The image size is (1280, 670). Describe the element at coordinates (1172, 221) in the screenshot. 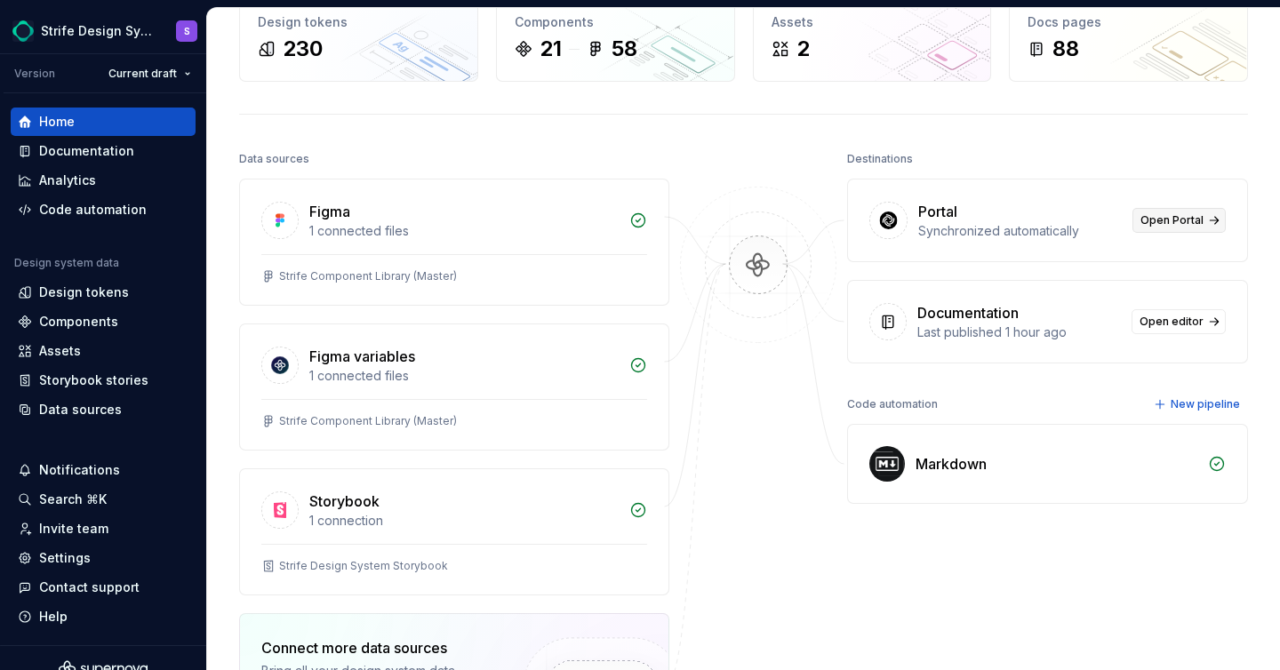

I see `span: Open Portal` at that location.